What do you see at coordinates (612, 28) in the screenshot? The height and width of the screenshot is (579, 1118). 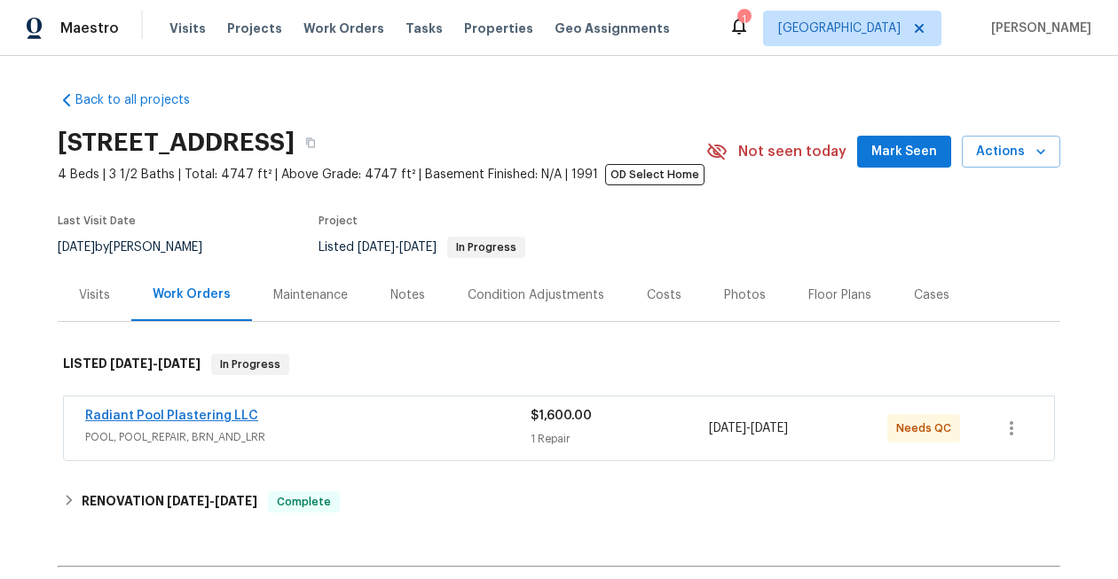 I see `span: Geo Assignments` at bounding box center [612, 28].